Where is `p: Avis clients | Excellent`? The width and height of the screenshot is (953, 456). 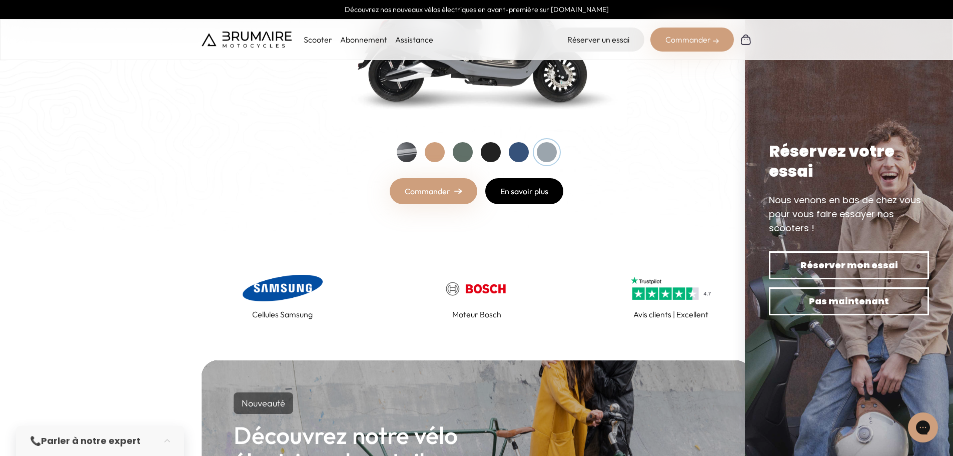
p: Avis clients | Excellent is located at coordinates (671, 314).